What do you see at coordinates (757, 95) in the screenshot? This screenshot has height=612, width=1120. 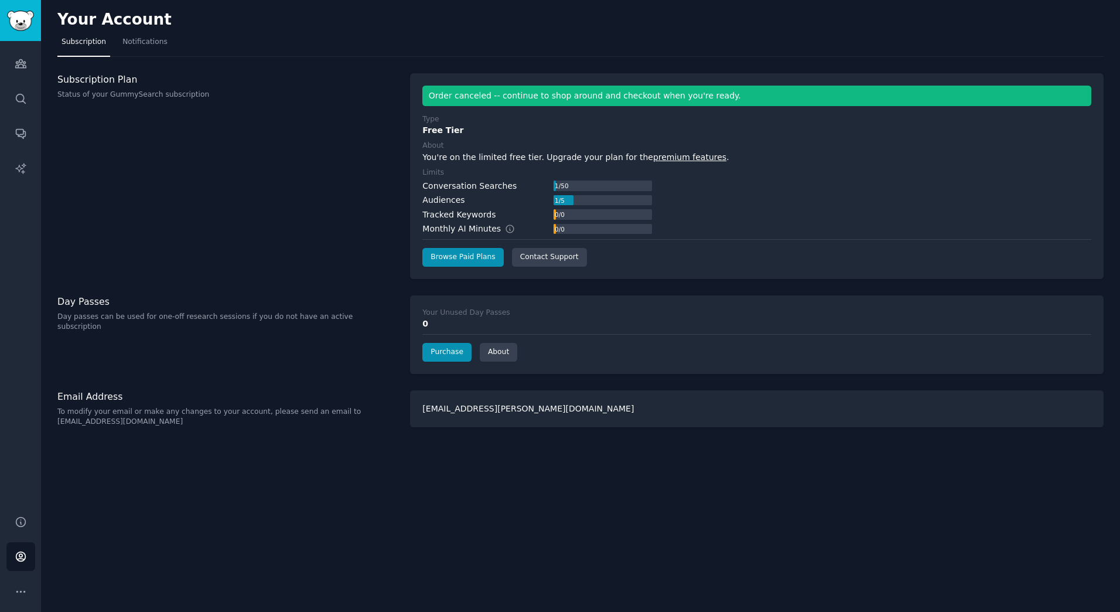 I see `div: Order canceled -- continue to shop around and checkout when you're ready.` at bounding box center [757, 95].